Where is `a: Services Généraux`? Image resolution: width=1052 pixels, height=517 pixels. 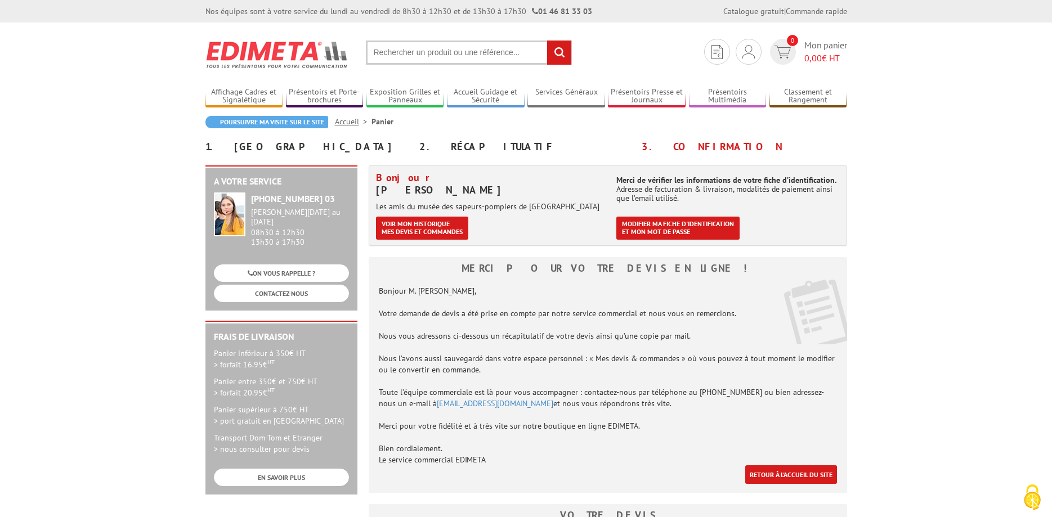 a: Services Généraux is located at coordinates (566, 96).